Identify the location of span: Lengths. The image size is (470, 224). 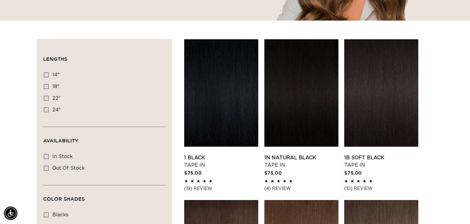
(55, 59).